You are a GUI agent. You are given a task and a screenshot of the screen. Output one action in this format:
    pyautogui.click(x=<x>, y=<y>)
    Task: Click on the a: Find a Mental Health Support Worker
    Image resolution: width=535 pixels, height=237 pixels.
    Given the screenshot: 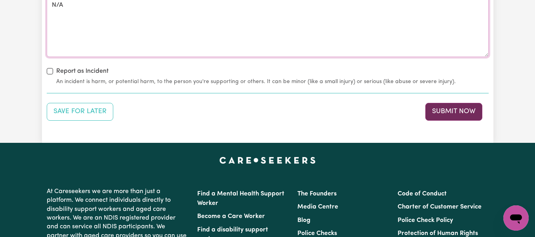 What is the action you would take?
    pyautogui.click(x=241, y=199)
    